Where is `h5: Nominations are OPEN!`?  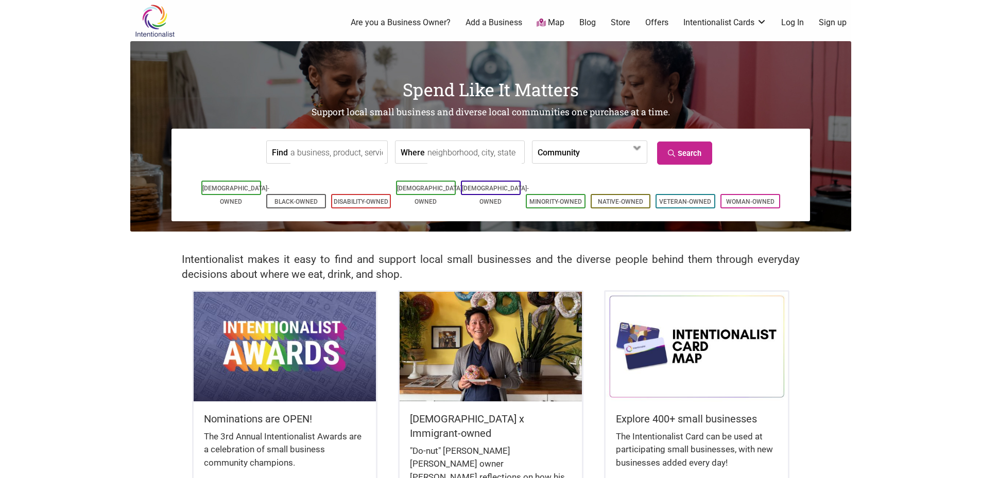 h5: Nominations are OPEN! is located at coordinates (285, 419).